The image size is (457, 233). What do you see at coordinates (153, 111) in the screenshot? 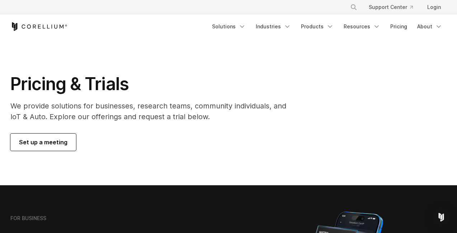
I see `p: We provide solutions for businesses, research teams, community individuals, and IoT & Auto. Explo...` at bounding box center [153, 111].